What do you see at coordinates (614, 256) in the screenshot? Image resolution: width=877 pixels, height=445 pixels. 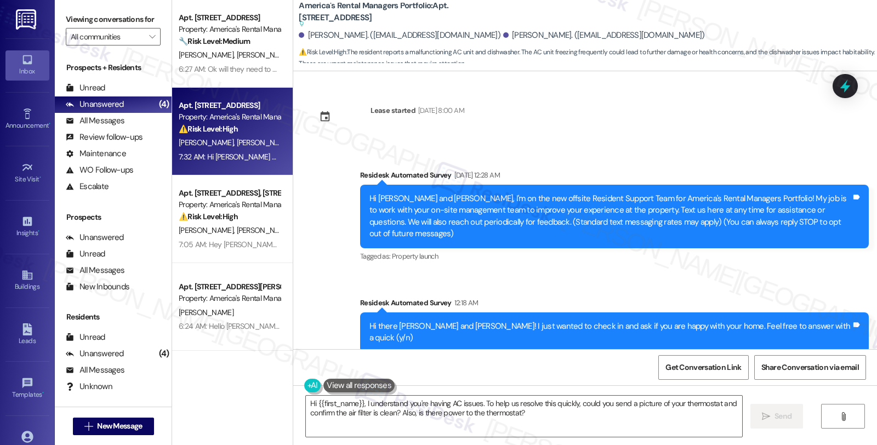 I see `div: Tagged as:` at bounding box center [614, 256].